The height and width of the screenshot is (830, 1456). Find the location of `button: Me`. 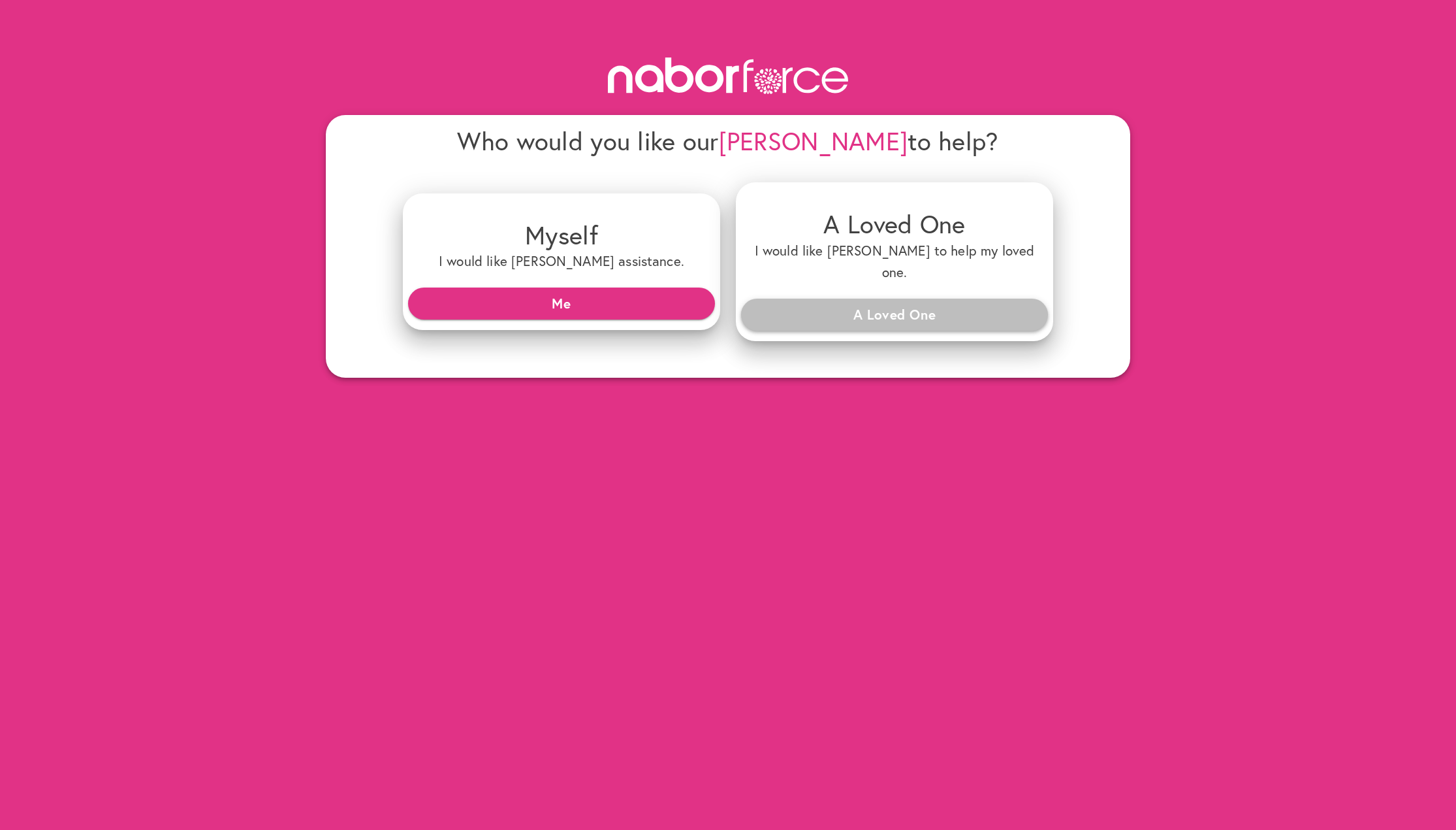

button: Me is located at coordinates (562, 304).